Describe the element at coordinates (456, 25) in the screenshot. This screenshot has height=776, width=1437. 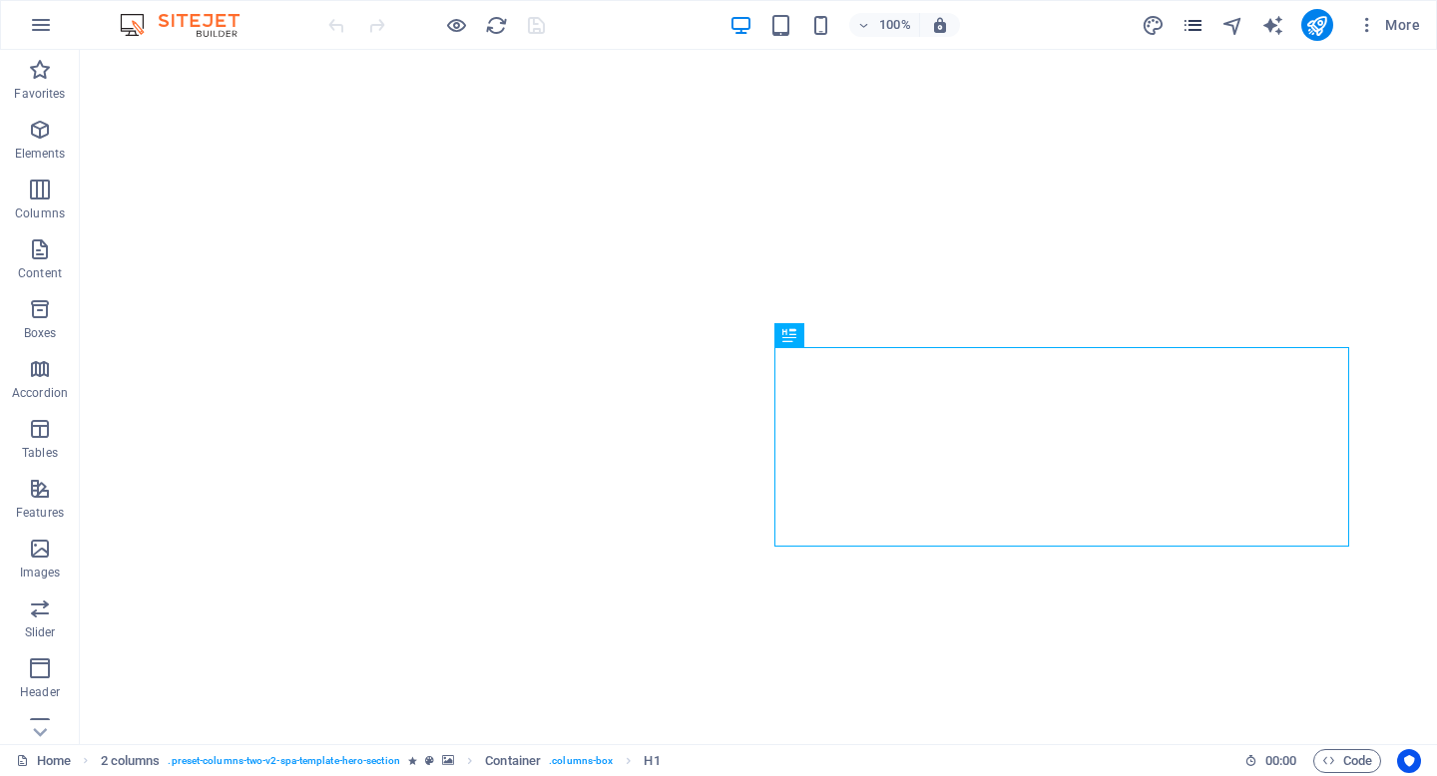
I see `button: Click here to leave preview mode and continue editing` at that location.